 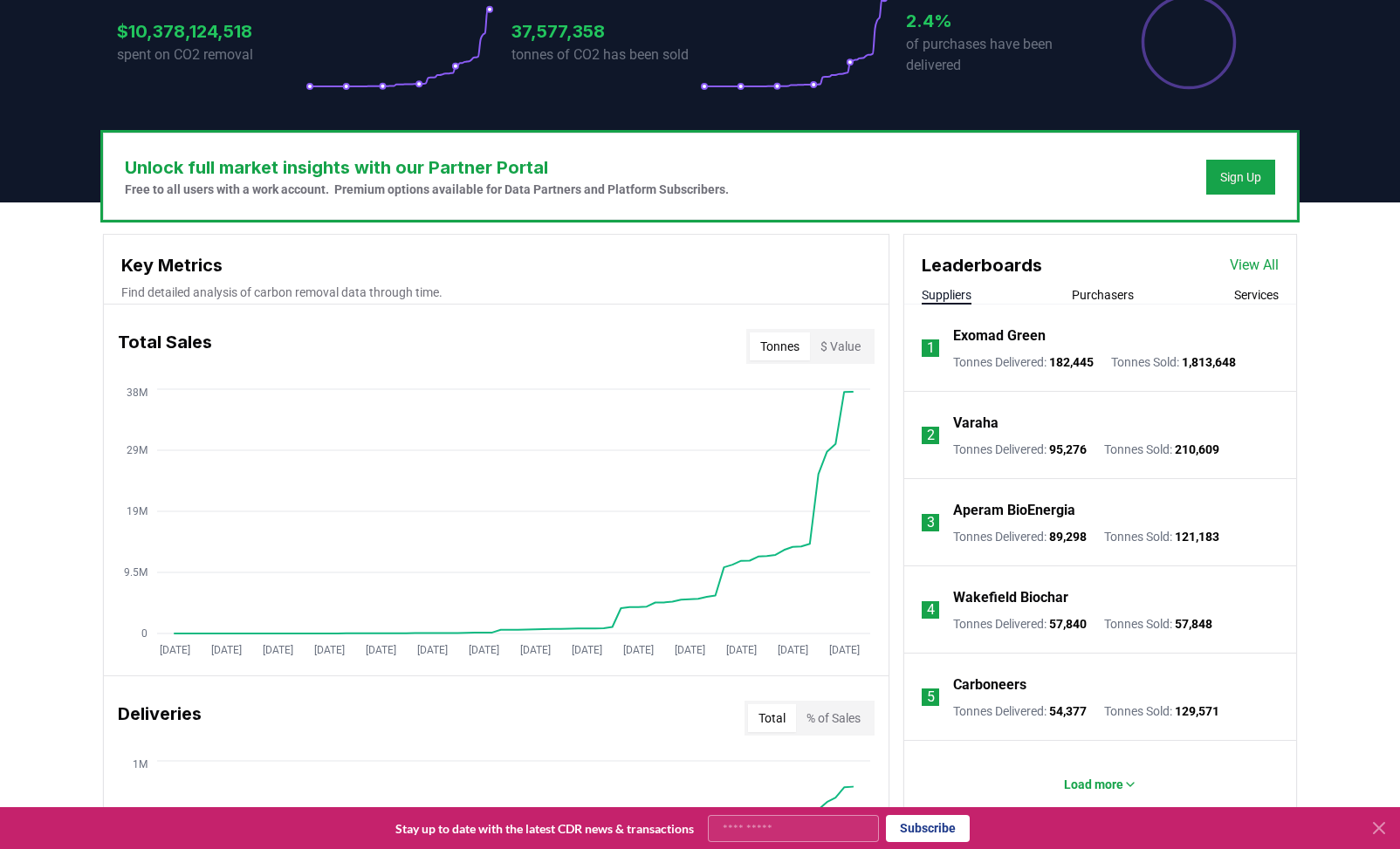 I want to click on p: 2, so click(x=930, y=435).